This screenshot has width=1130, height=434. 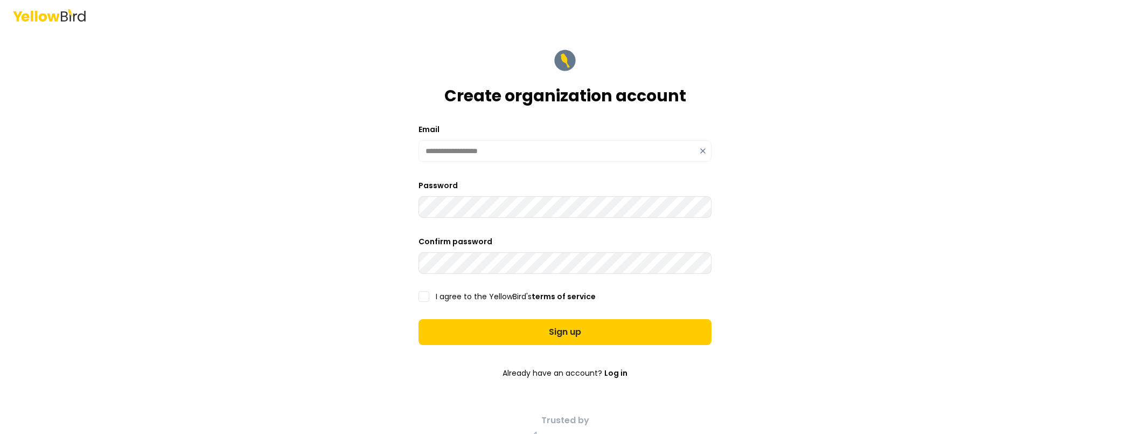 What do you see at coordinates (565, 373) in the screenshot?
I see `p: Already have an account?` at bounding box center [565, 373].